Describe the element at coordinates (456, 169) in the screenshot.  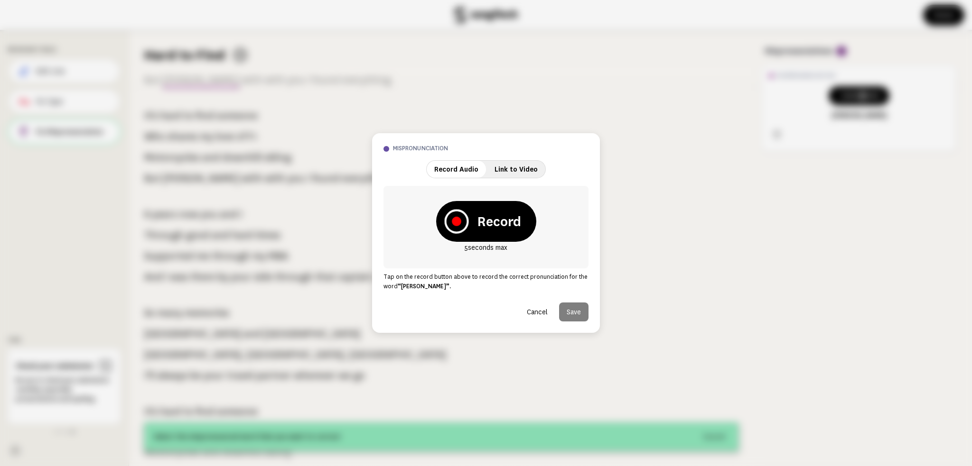
I see `span: Record Audio` at that location.